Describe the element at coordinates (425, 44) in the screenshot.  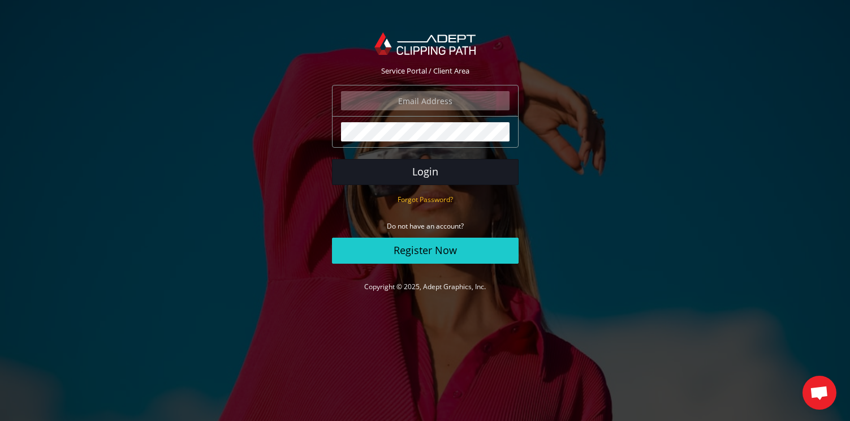
I see `img: Adept Graphics` at that location.